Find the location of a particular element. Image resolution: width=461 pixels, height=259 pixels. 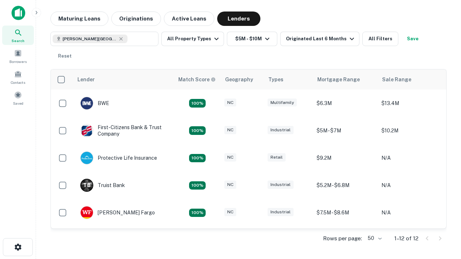

h6: Match Score is located at coordinates (196, 80).